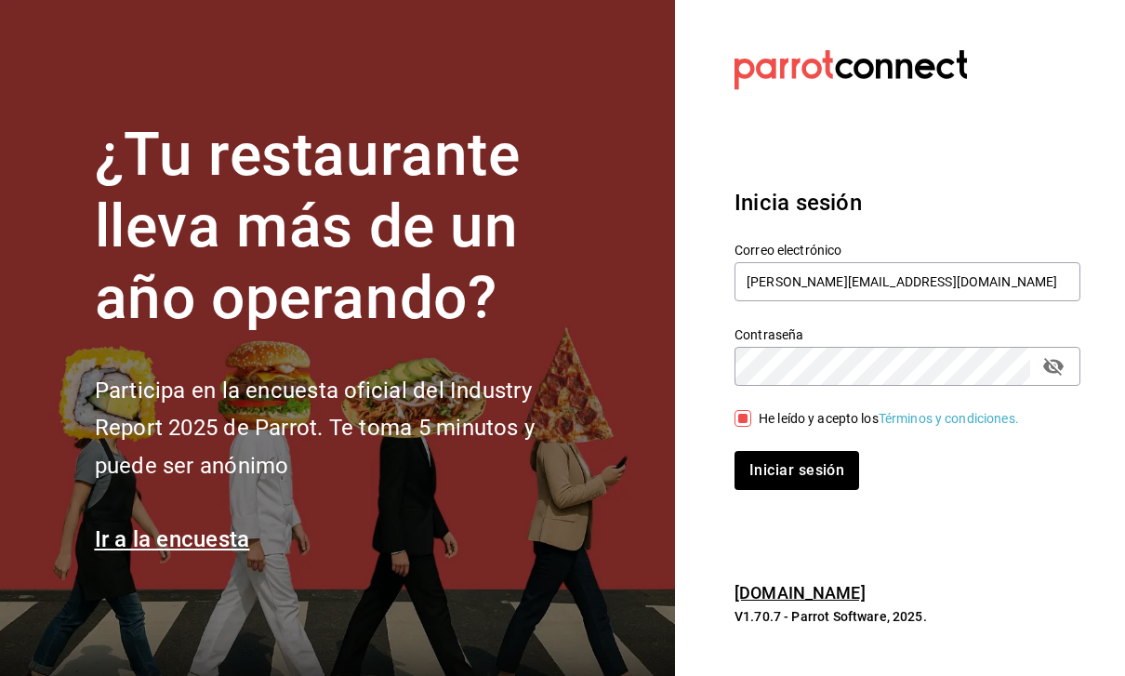 The image size is (1125, 676). Describe the element at coordinates (889, 419) in the screenshot. I see `div: He leído y acepto los` at that location.